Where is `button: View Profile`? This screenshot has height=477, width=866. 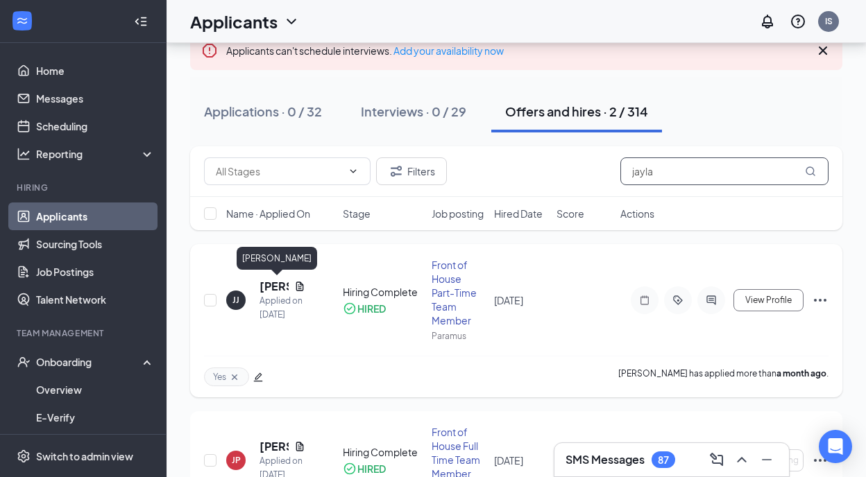
button: View Profile is located at coordinates (768, 300).